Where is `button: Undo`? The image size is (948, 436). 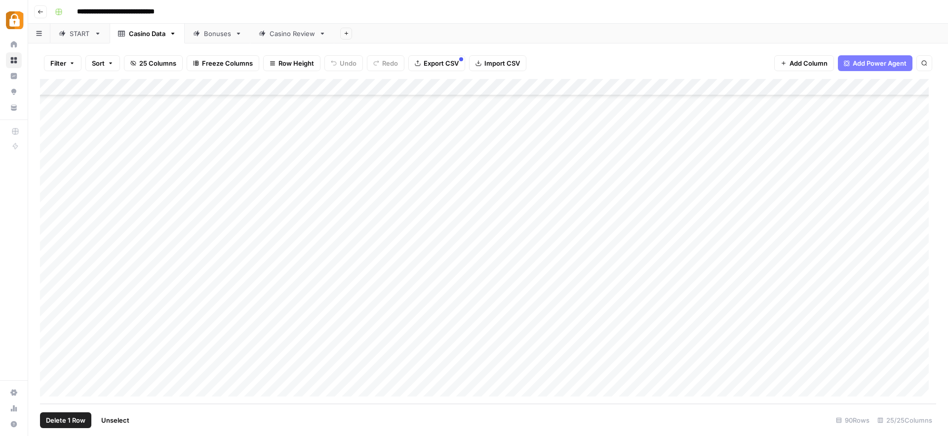 button: Undo is located at coordinates (344, 63).